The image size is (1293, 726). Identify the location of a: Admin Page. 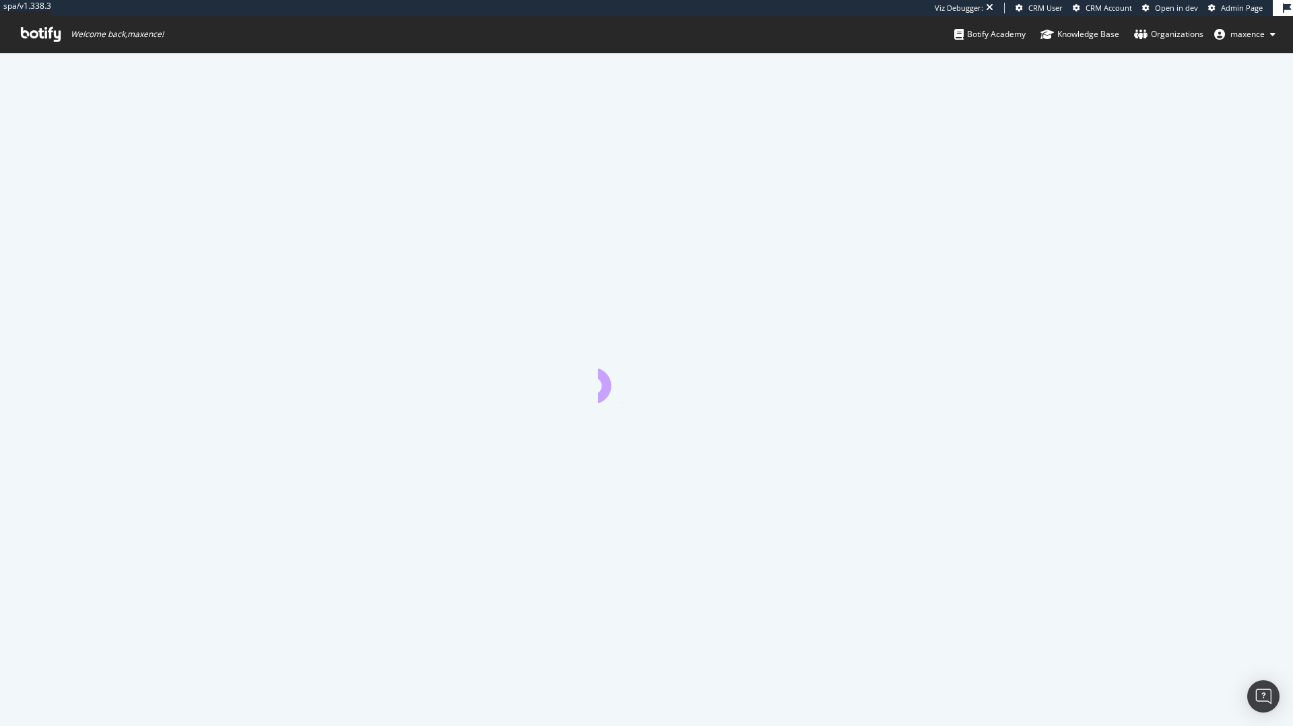
(1235, 8).